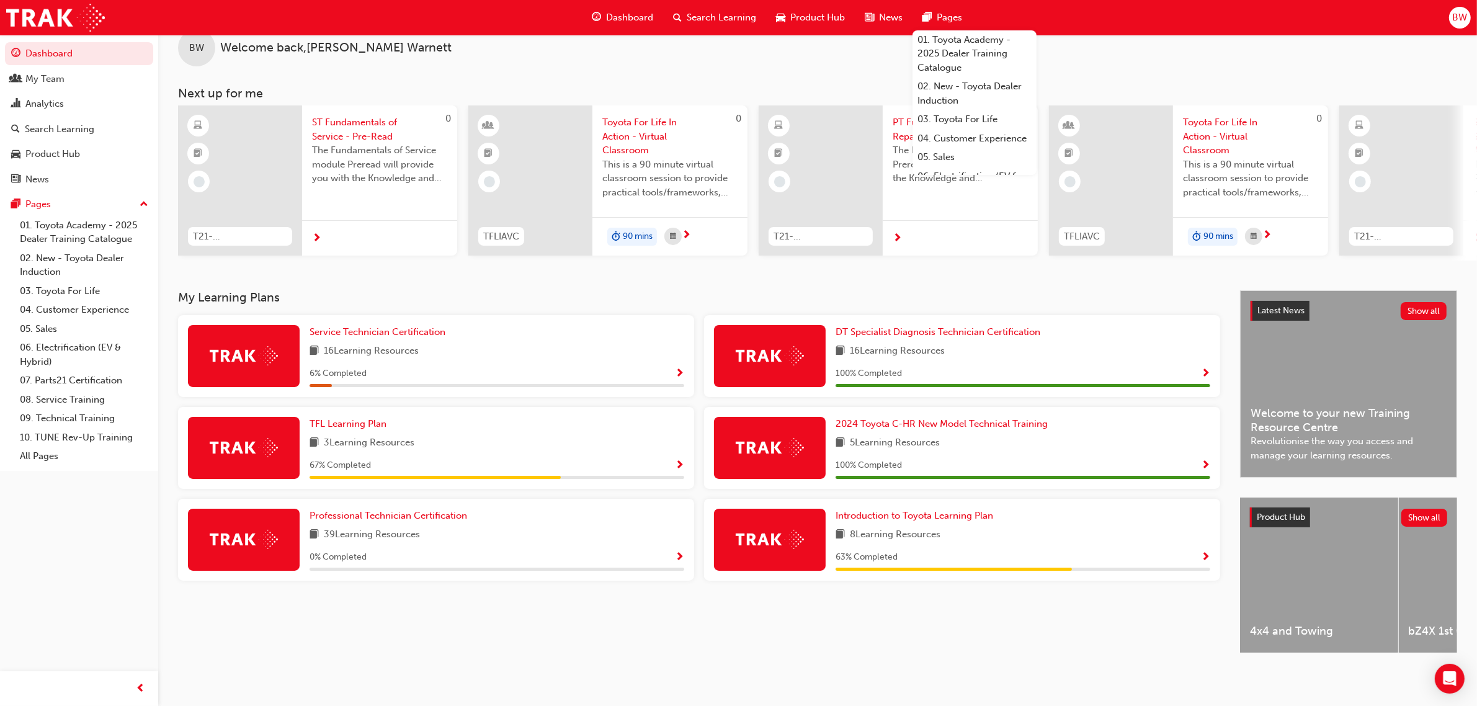 This screenshot has height=706, width=1477. What do you see at coordinates (869, 17) in the screenshot?
I see `span: news-icon` at bounding box center [869, 17].